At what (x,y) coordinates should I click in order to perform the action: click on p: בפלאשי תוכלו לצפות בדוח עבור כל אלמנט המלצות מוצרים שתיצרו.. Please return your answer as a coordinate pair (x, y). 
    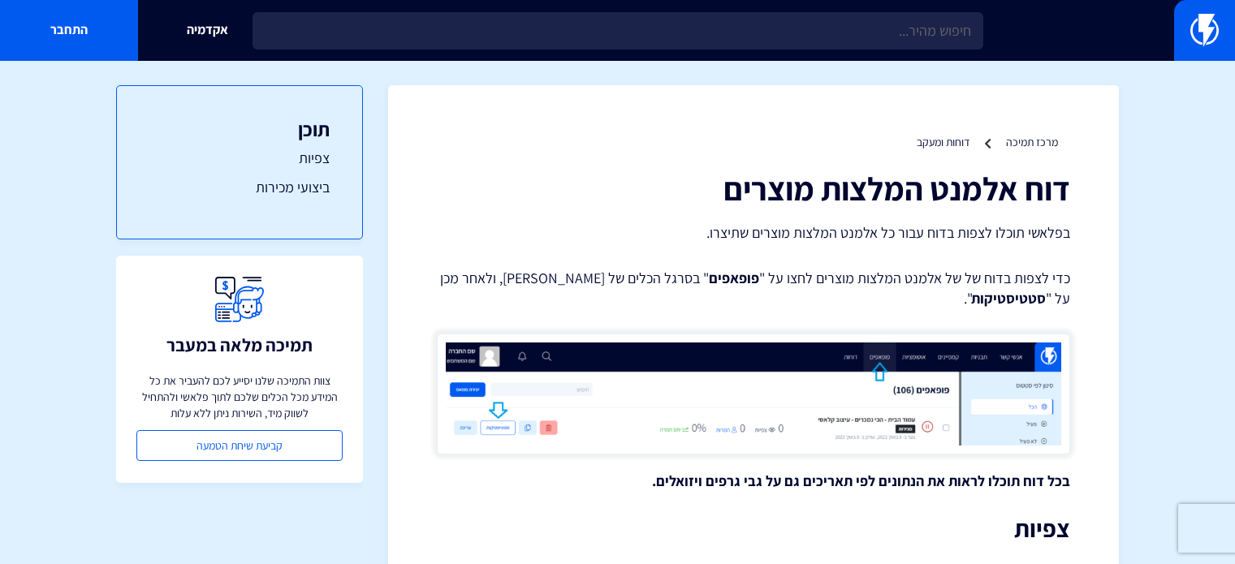
    Looking at the image, I should click on (753, 233).